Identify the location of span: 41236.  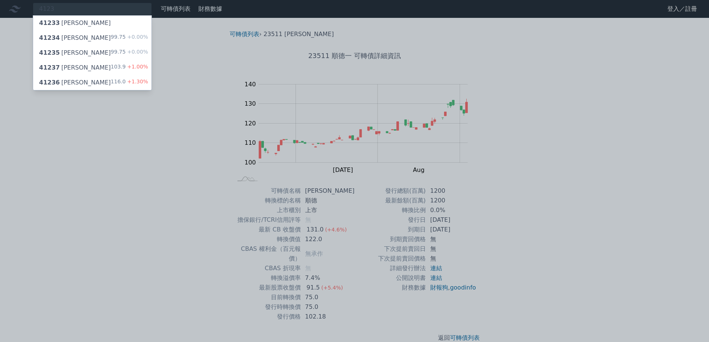
(50, 82).